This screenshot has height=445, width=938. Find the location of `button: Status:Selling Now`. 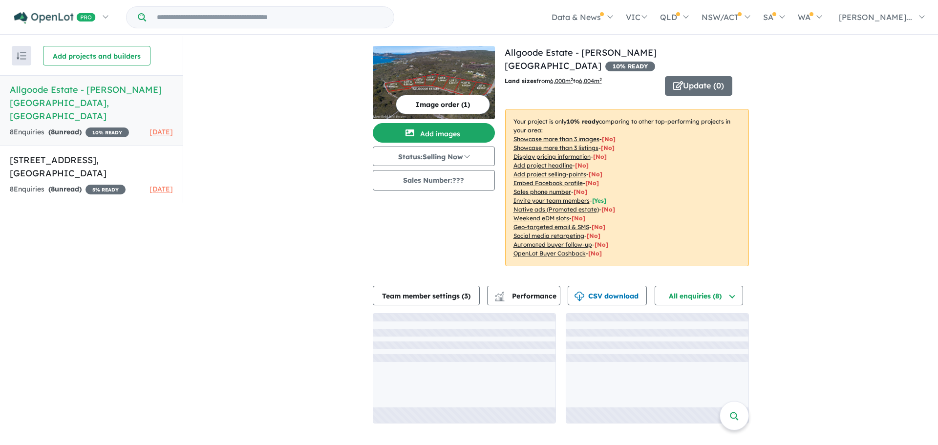

button: Status:Selling Now is located at coordinates (434, 156).